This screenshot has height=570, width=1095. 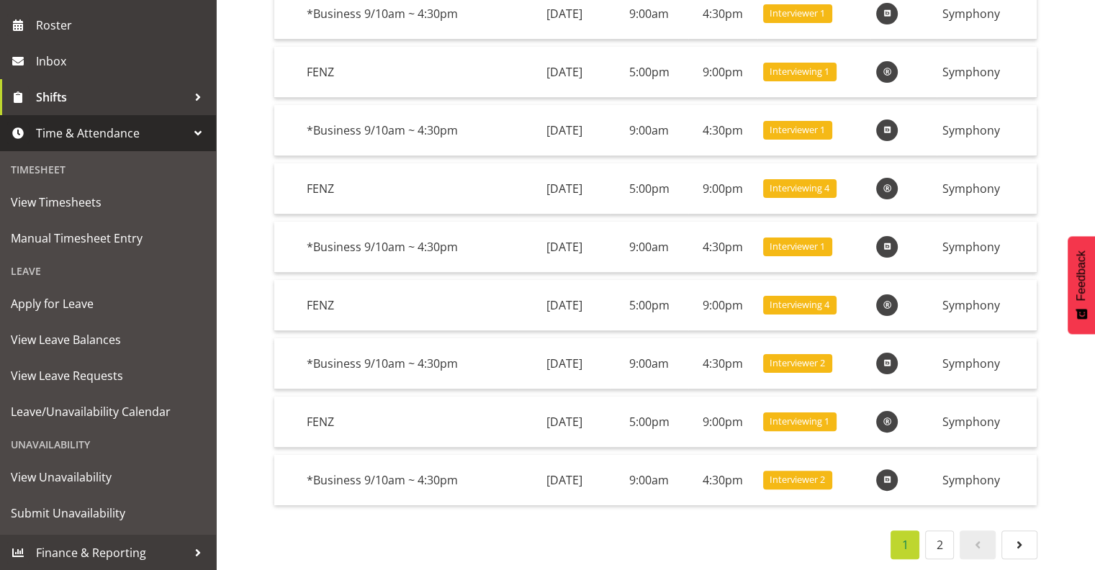 What do you see at coordinates (108, 169) in the screenshot?
I see `div: Timesheet` at bounding box center [108, 169].